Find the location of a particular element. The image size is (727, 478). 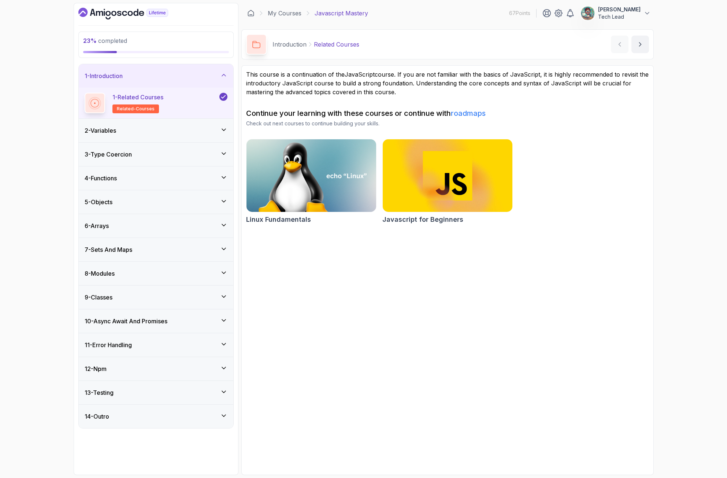

button: 8-Modules is located at coordinates (156, 273).